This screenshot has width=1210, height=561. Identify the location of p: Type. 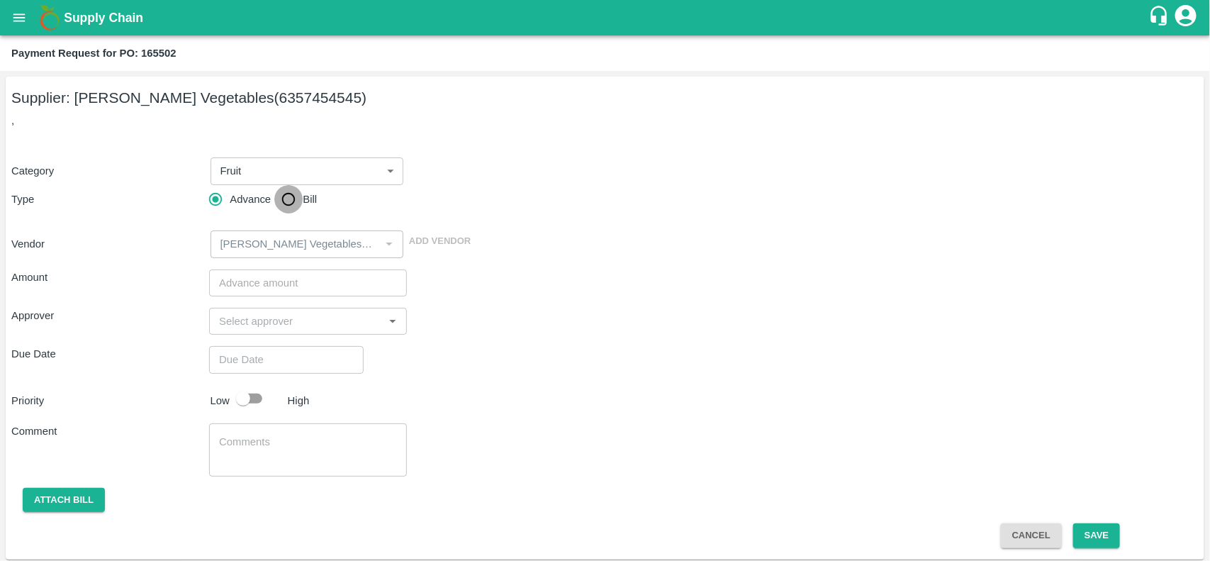
(110, 199).